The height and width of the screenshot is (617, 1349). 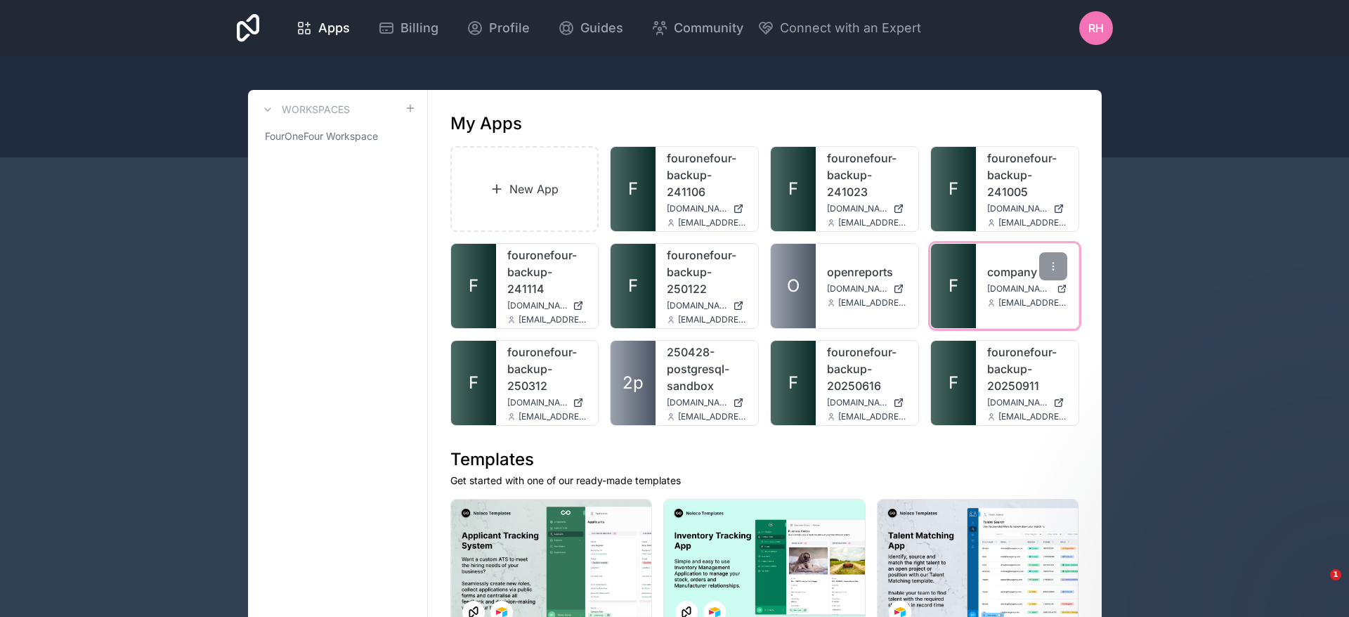 I want to click on a: fouronefour-backup-241023, so click(x=867, y=175).